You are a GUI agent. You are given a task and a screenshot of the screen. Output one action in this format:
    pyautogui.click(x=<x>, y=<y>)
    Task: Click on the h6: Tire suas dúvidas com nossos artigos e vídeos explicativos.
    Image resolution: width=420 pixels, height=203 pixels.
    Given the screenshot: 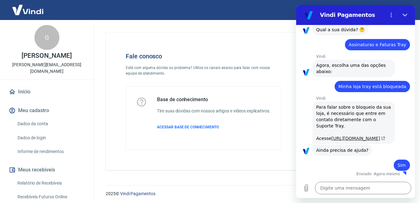 What is the action you would take?
    pyautogui.click(x=214, y=111)
    